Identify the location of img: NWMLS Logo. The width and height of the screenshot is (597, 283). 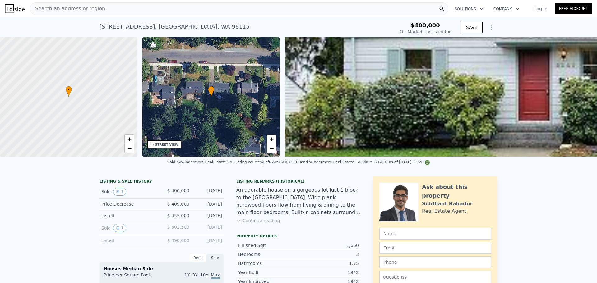
(427, 163).